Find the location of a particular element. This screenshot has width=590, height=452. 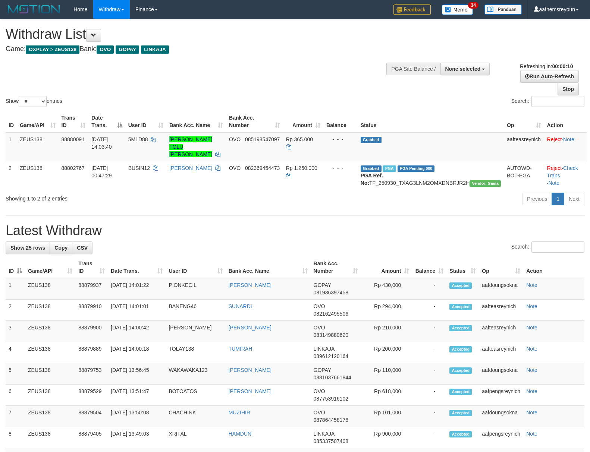

td: TF_250930_TXAG3LNM2OMXDNBRJR2H is located at coordinates (431, 175).